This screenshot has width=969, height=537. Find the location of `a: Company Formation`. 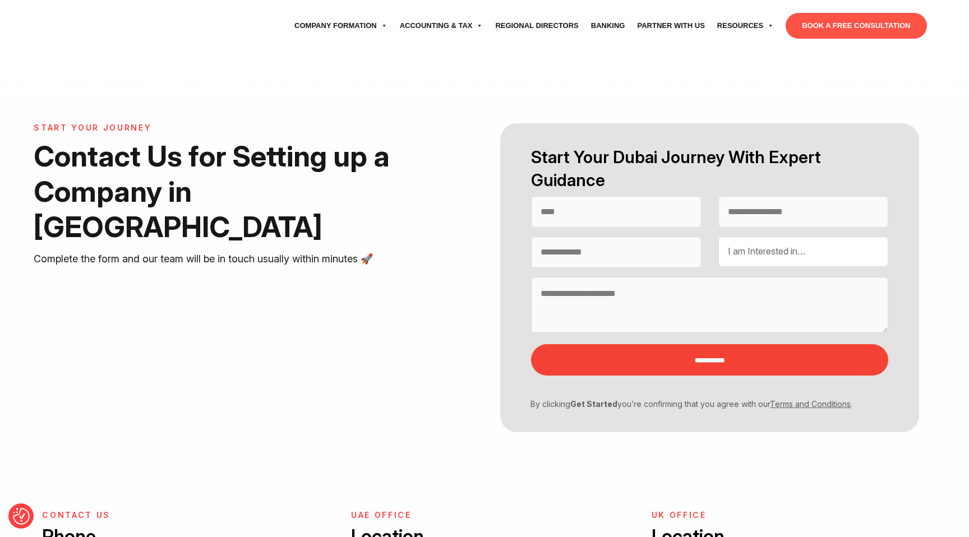

a: Company Formation is located at coordinates (341, 26).